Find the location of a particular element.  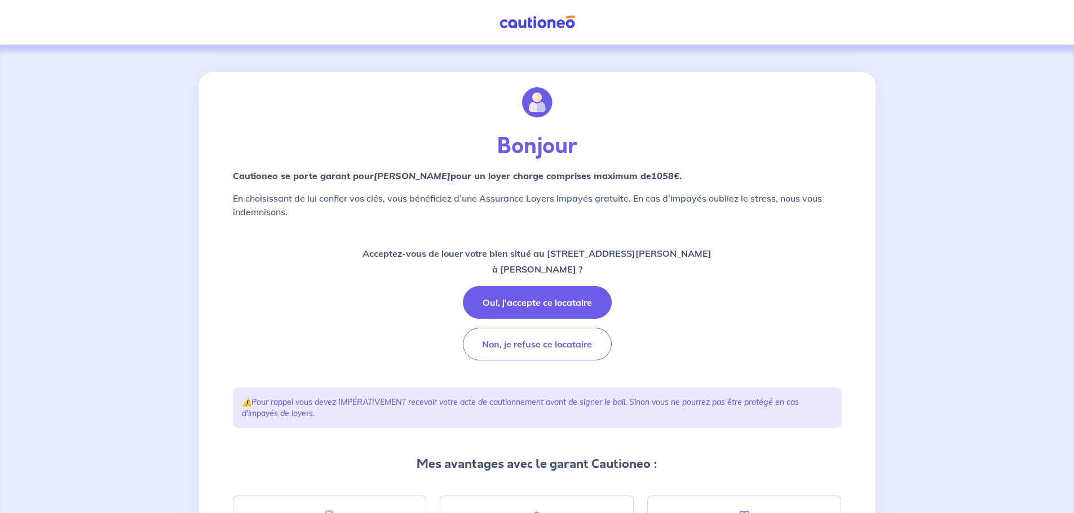

p: Mes avantages avec le garant Cautioneo : is located at coordinates (537, 464).